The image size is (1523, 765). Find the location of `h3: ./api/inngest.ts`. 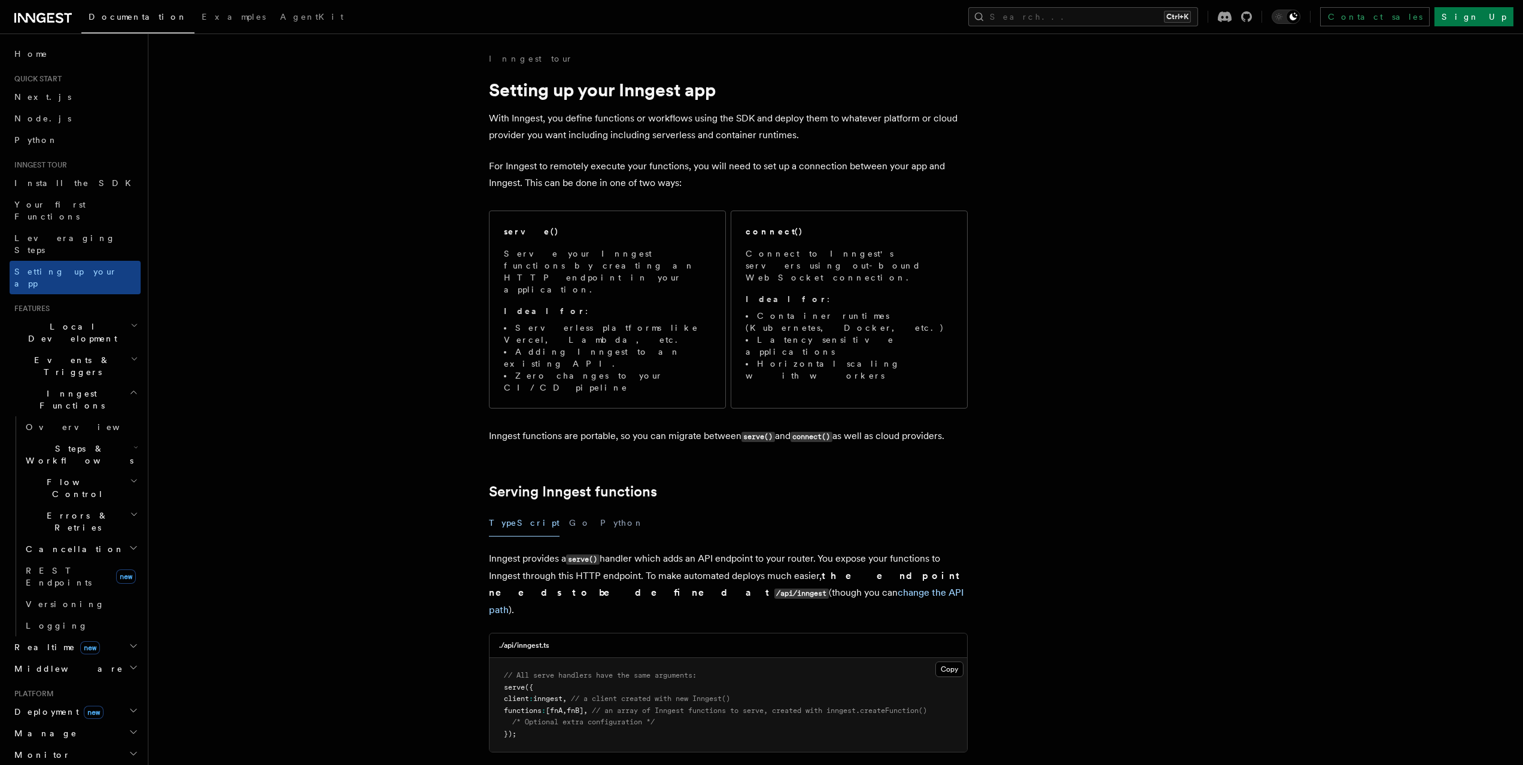

h3: ./api/inngest.ts is located at coordinates (524, 646).